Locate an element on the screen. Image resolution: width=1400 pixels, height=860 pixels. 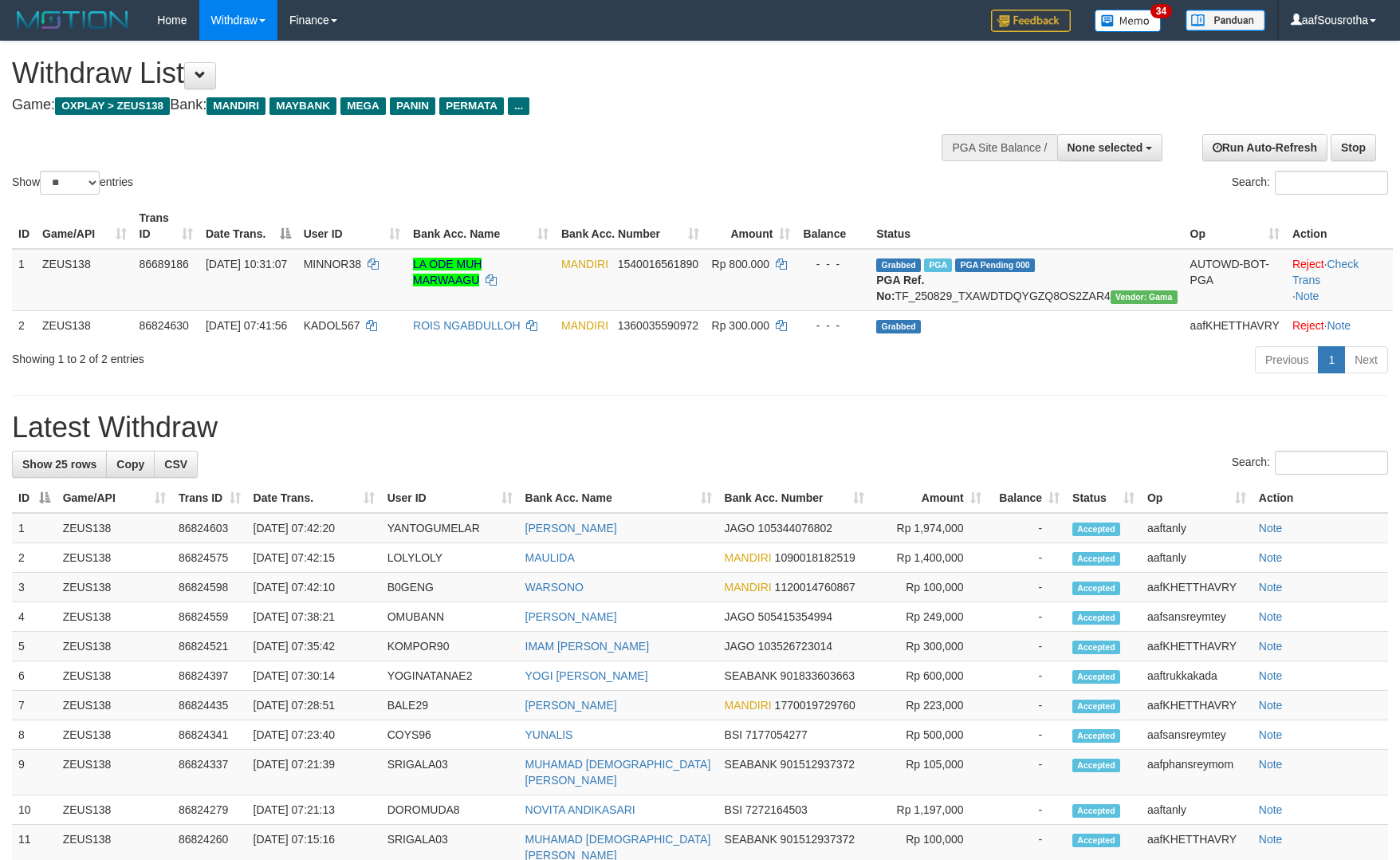
a: YUNALIS is located at coordinates (549, 735).